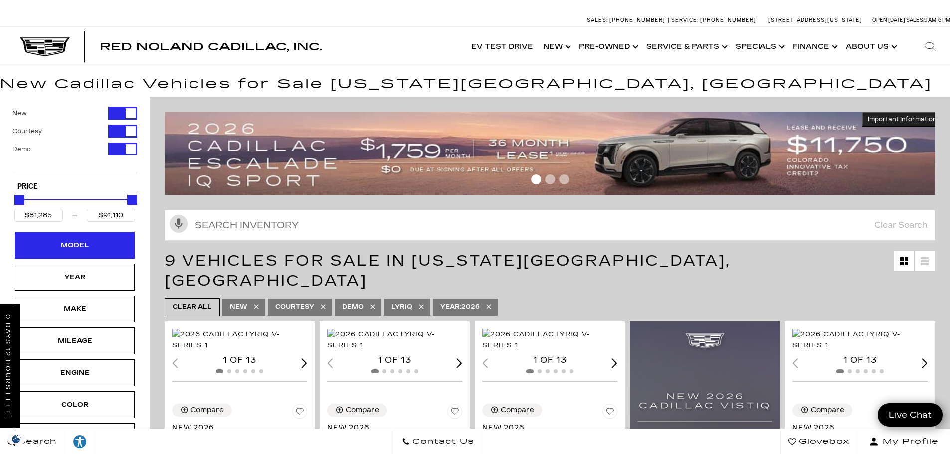 The width and height of the screenshot is (950, 454). What do you see at coordinates (75, 341) in the screenshot?
I see `div: MileageMileage` at bounding box center [75, 341].